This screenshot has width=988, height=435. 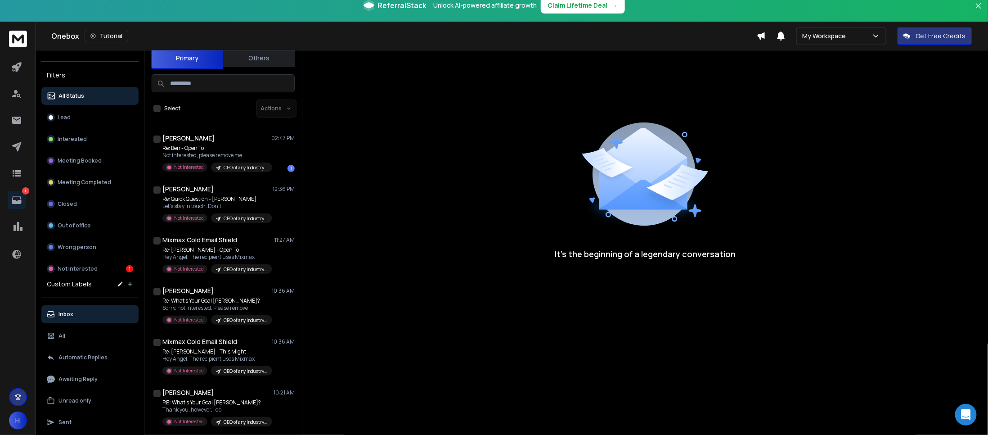 What do you see at coordinates (941, 36) in the screenshot?
I see `p: Get Free Credits` at bounding box center [941, 36].